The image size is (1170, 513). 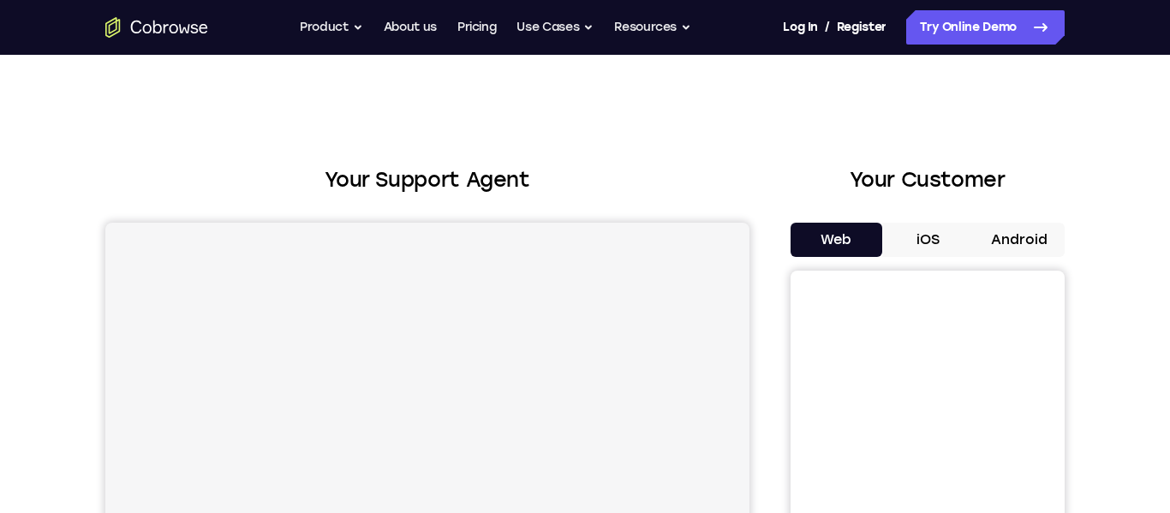 I want to click on button: Web, so click(x=836, y=240).